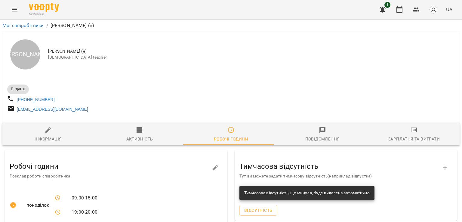 The image size is (462, 222). What do you see at coordinates (231, 26) in the screenshot?
I see `nav: breadcrumb` at bounding box center [231, 26].